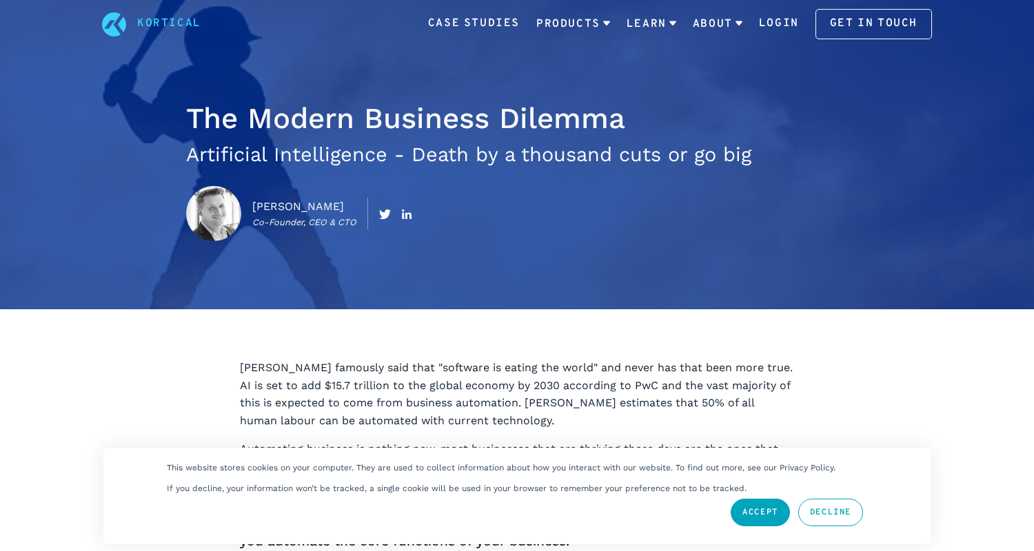  What do you see at coordinates (779, 24) in the screenshot?
I see `a: Login` at bounding box center [779, 24].